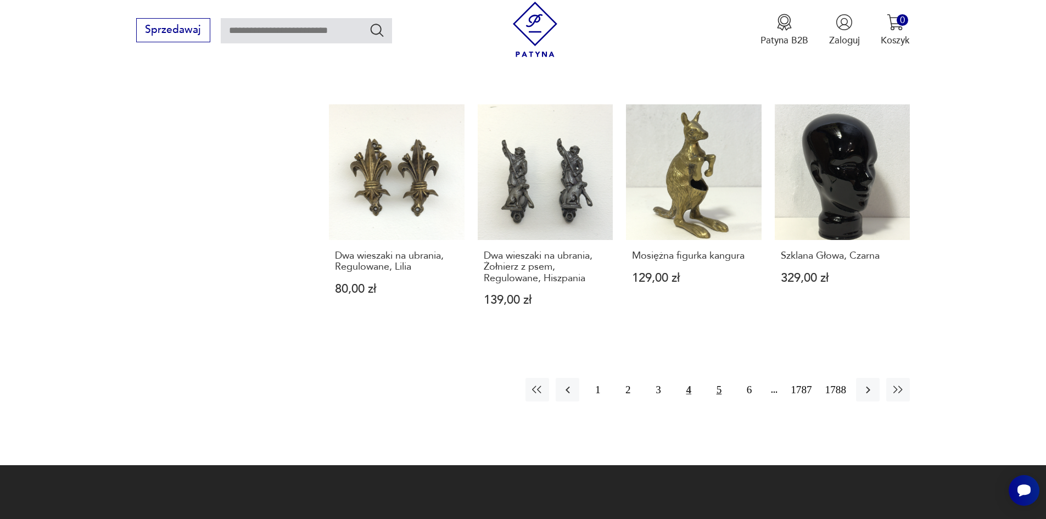 The height and width of the screenshot is (519, 1046). What do you see at coordinates (842, 278) in the screenshot?
I see `p: 329,00 zł` at bounding box center [842, 278].